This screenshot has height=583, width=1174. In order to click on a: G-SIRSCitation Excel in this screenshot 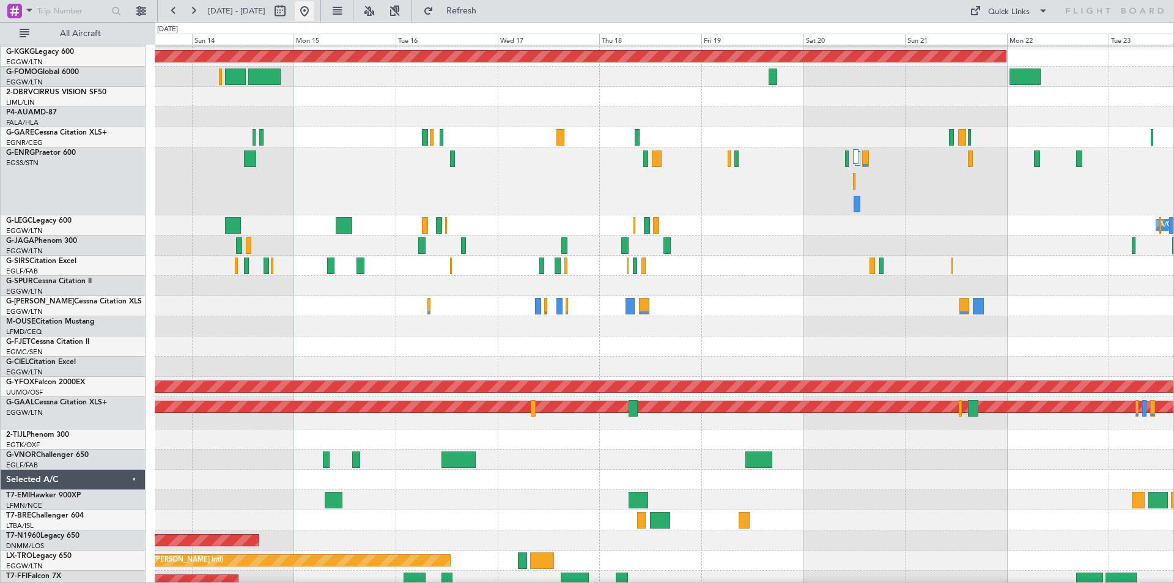, I will do `click(41, 261)`.